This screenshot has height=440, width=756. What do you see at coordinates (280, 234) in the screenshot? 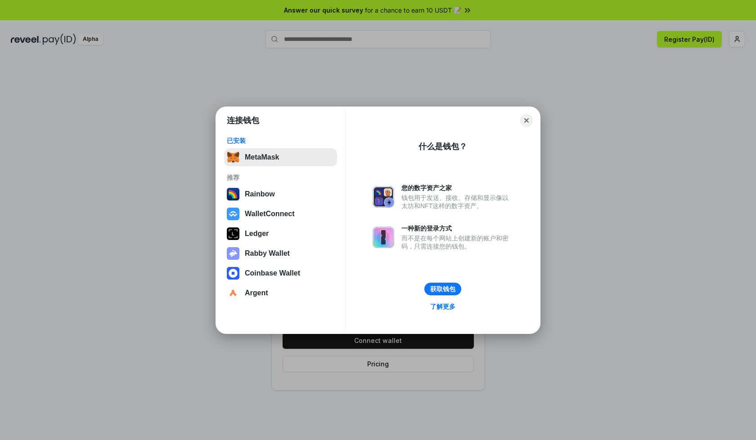
I see `button: Ledger` at bounding box center [280, 234].